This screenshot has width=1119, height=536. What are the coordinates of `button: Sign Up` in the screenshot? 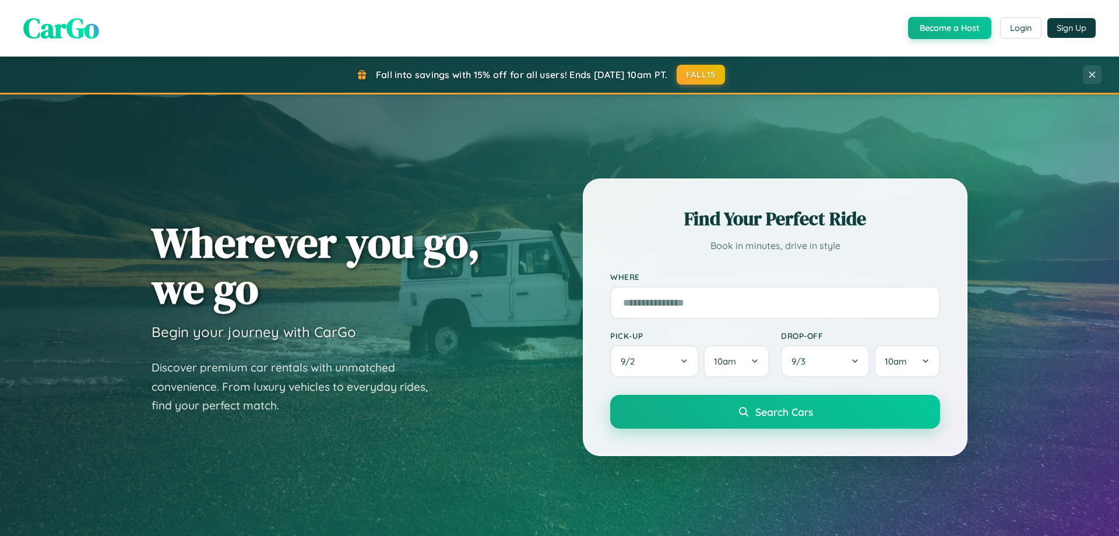 It's located at (1071, 28).